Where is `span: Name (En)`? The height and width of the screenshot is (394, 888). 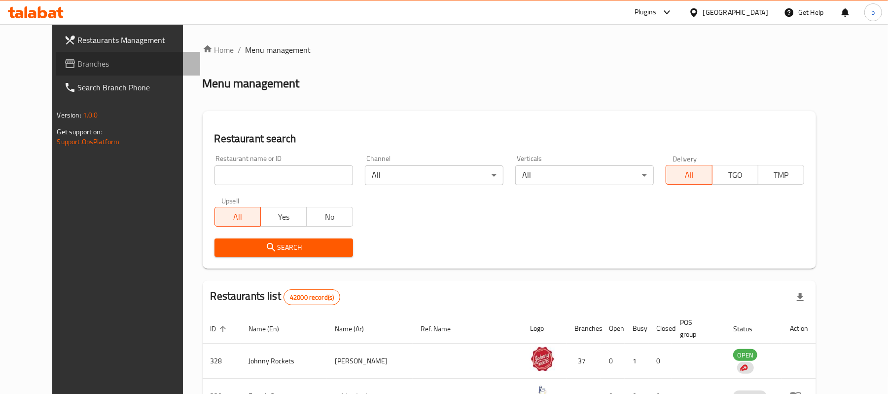
span: Name (En) is located at coordinates (271, 328).